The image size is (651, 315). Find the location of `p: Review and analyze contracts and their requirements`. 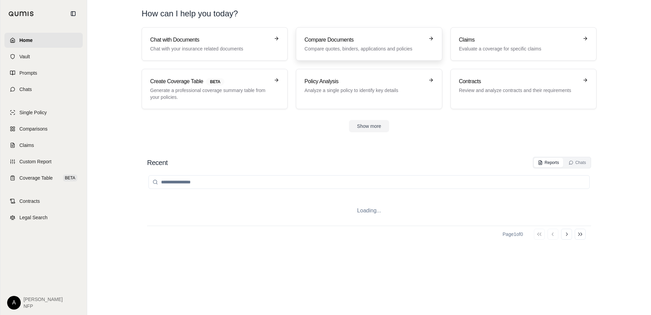

p: Review and analyze contracts and their requirements is located at coordinates (518, 90).